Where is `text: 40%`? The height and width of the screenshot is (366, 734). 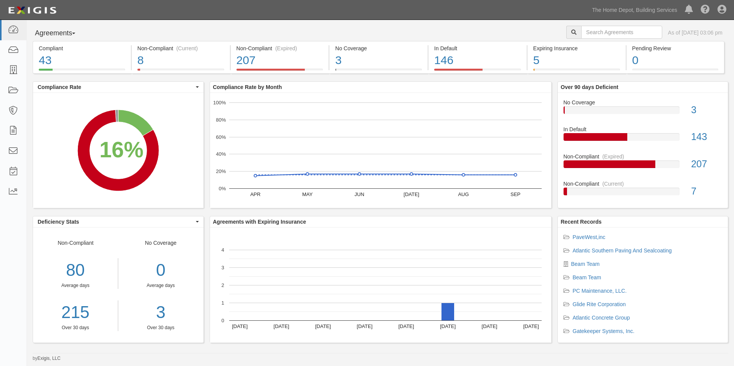
text: 40% is located at coordinates (221, 154).